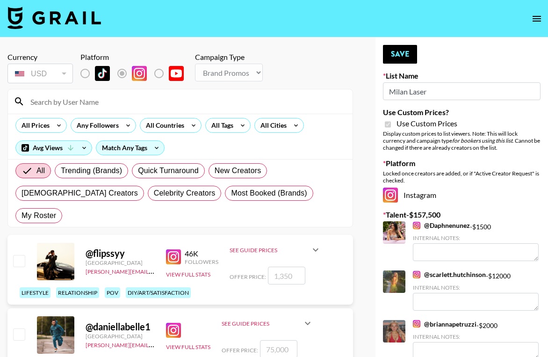 This screenshot has width=548, height=357. I want to click on img: TikTok, so click(102, 73).